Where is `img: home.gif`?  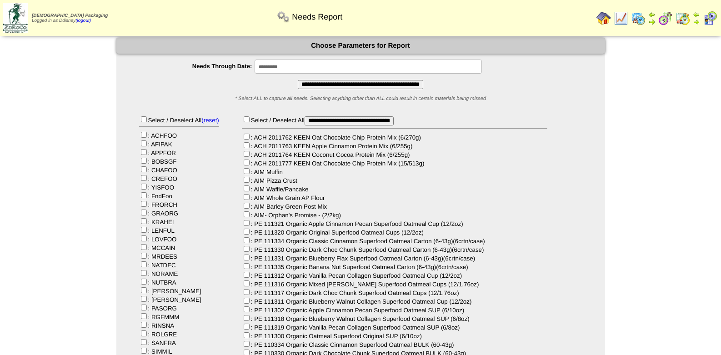
img: home.gif is located at coordinates (604, 18).